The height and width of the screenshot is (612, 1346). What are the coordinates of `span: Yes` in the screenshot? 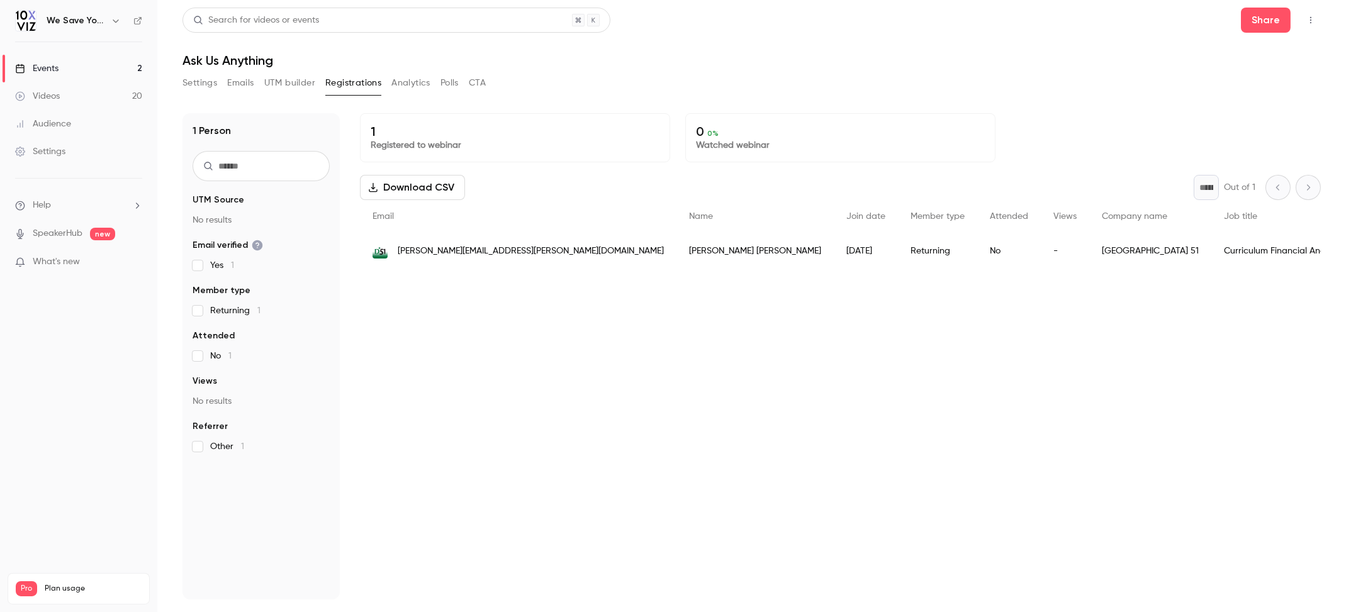 It's located at (222, 266).